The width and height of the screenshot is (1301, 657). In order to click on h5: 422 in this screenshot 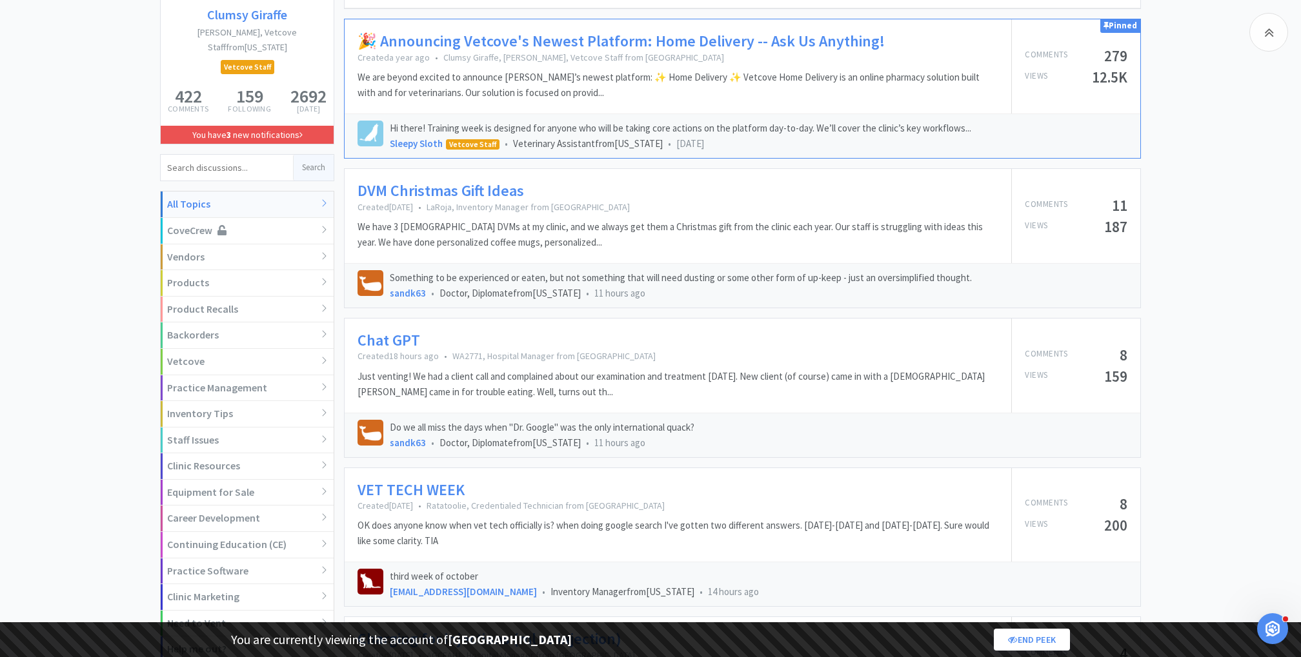, I will do `click(188, 96)`.